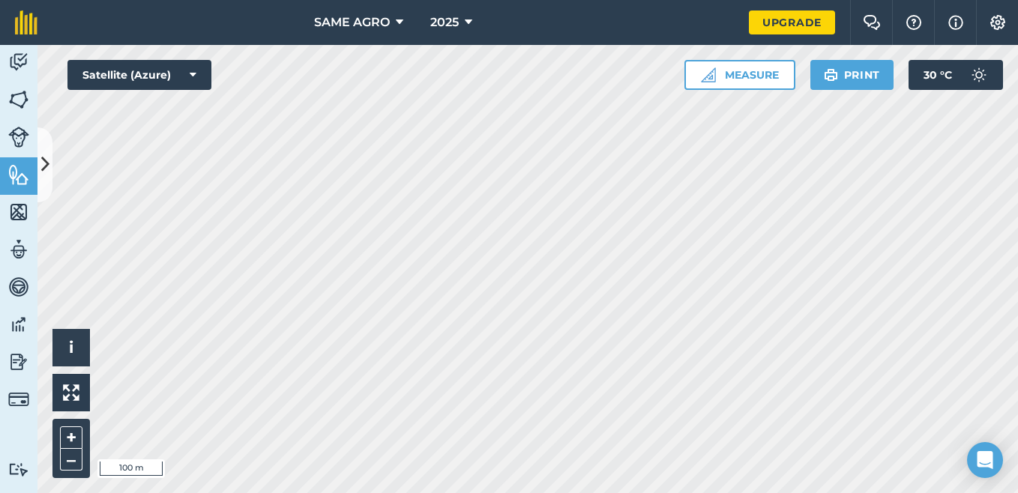 Image resolution: width=1018 pixels, height=493 pixels. What do you see at coordinates (71, 347) in the screenshot?
I see `span: i` at bounding box center [71, 347].